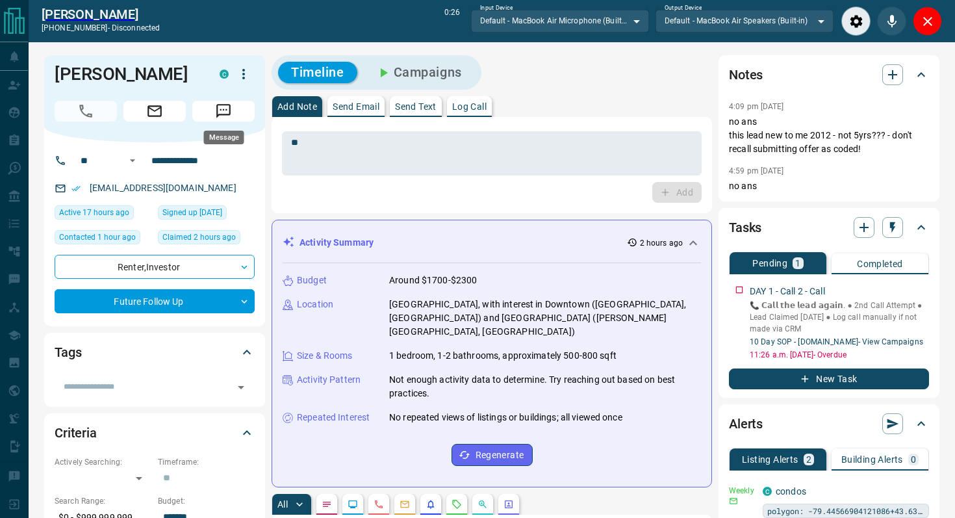 This screenshot has width=955, height=518. What do you see at coordinates (431, 504) in the screenshot?
I see `svg: Listing Alerts` at bounding box center [431, 504].